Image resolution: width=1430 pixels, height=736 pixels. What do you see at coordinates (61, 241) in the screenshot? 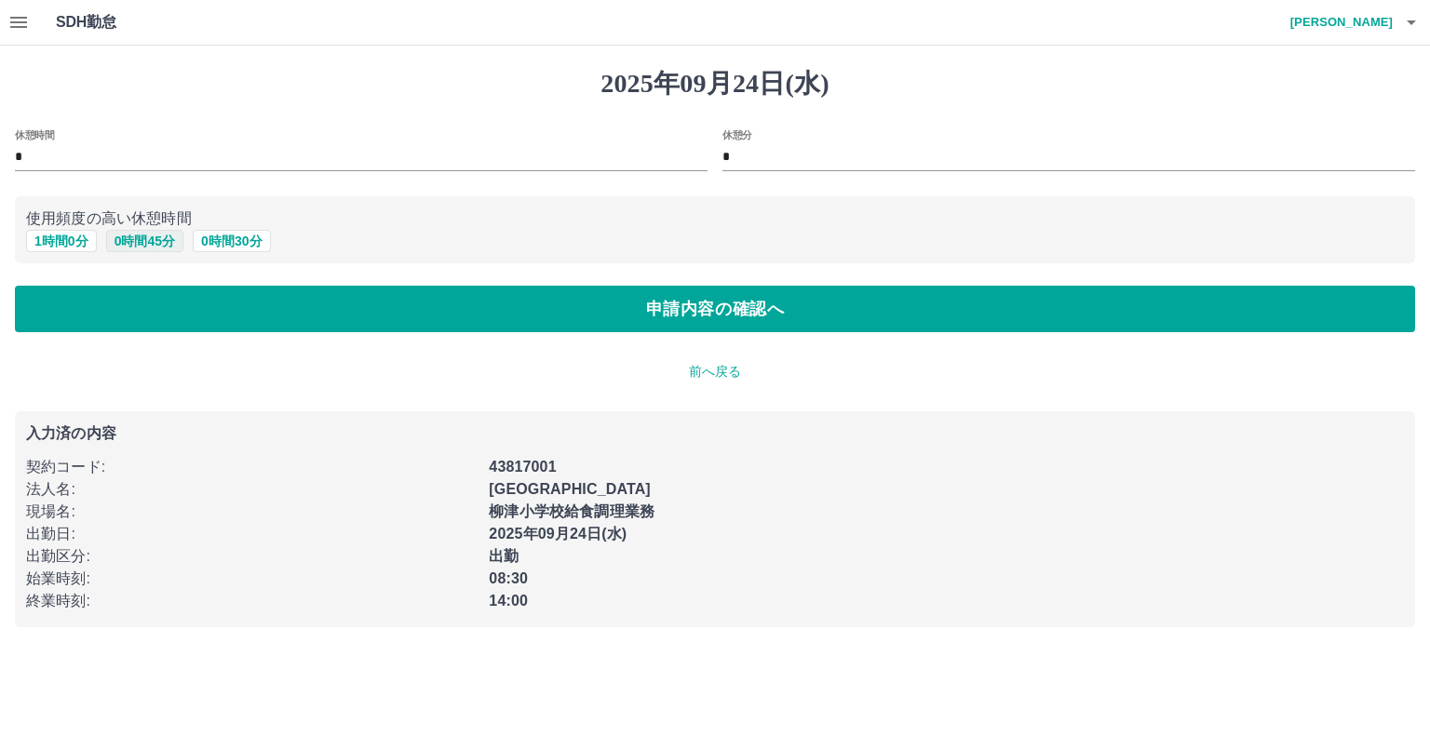
I see `button: 1時間0分` at bounding box center [61, 241].